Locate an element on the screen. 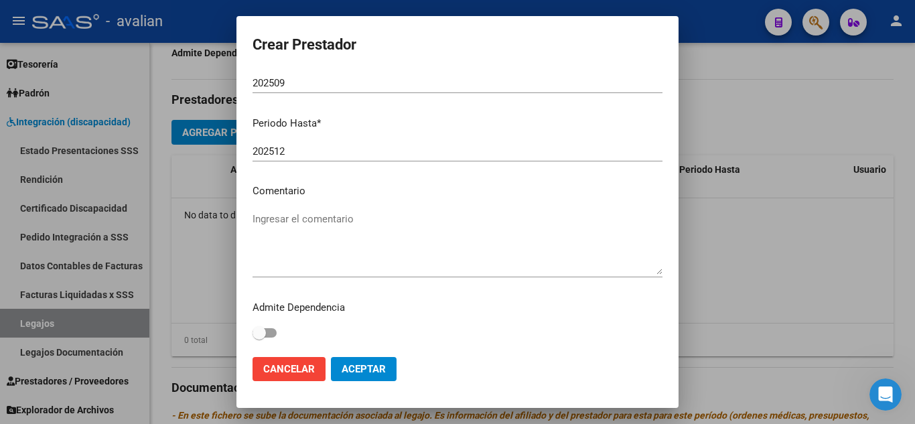 The image size is (915, 424). p: Comentario is located at coordinates (457, 191).